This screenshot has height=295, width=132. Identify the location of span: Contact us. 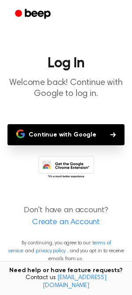
(66, 282).